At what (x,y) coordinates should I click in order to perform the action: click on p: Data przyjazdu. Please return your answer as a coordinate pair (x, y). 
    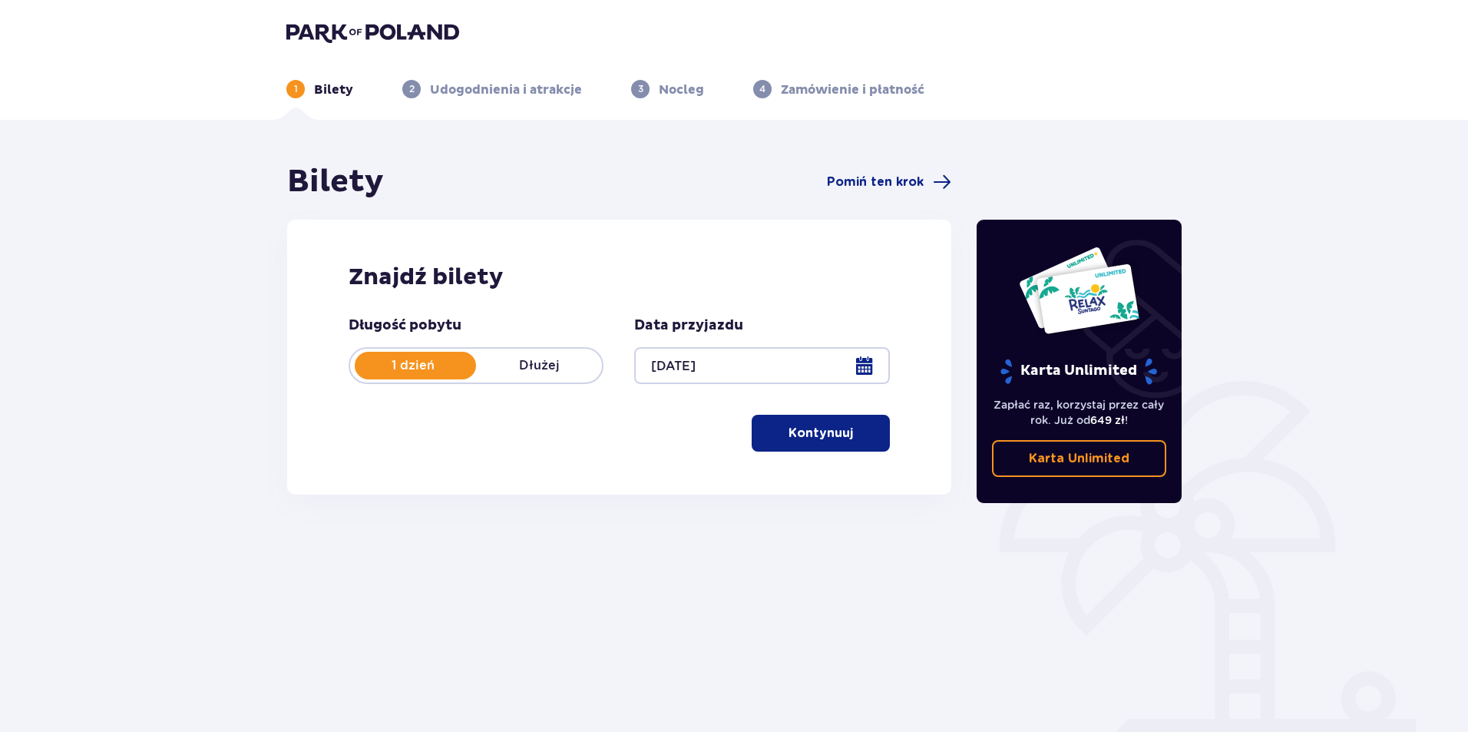
    Looking at the image, I should click on (689, 326).